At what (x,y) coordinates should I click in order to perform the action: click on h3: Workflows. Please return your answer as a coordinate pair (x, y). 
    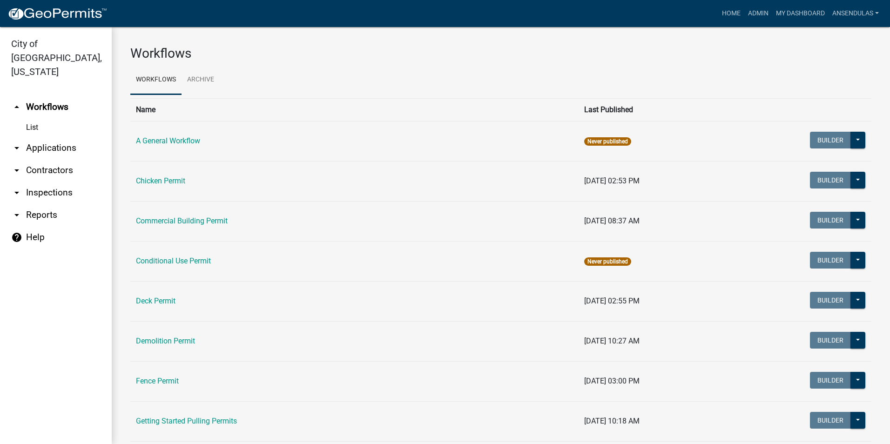
    Looking at the image, I should click on (501, 54).